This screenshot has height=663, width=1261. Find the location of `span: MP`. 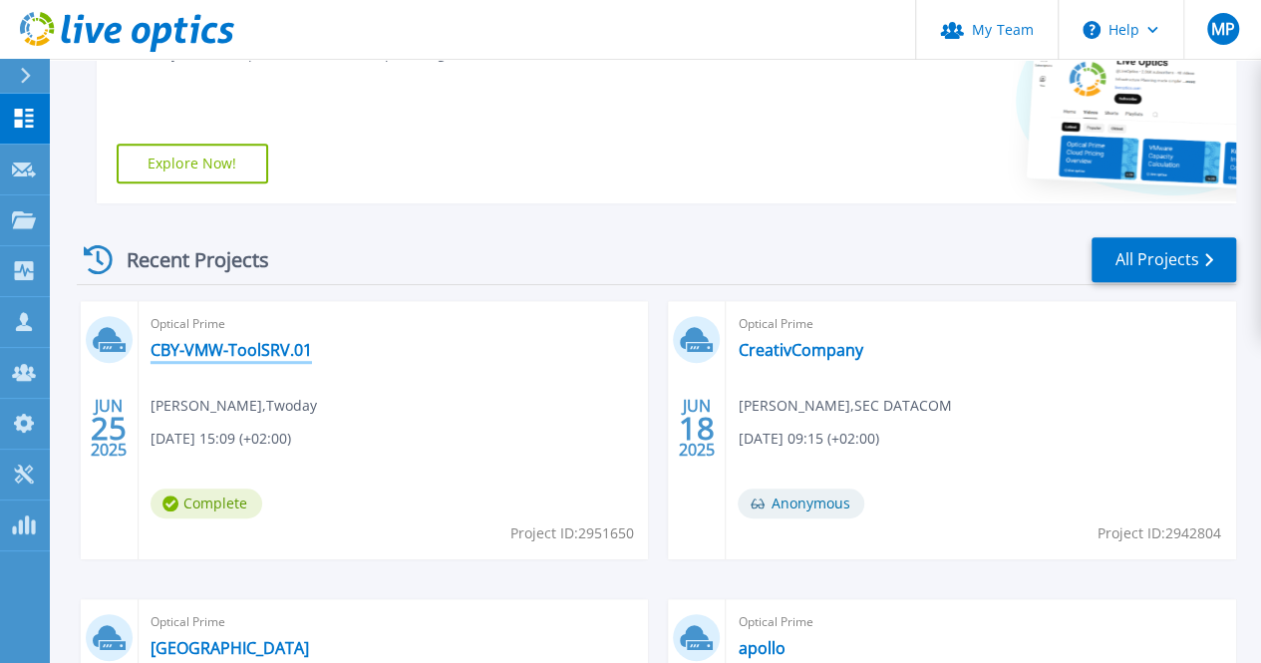

span: MP is located at coordinates (1222, 29).